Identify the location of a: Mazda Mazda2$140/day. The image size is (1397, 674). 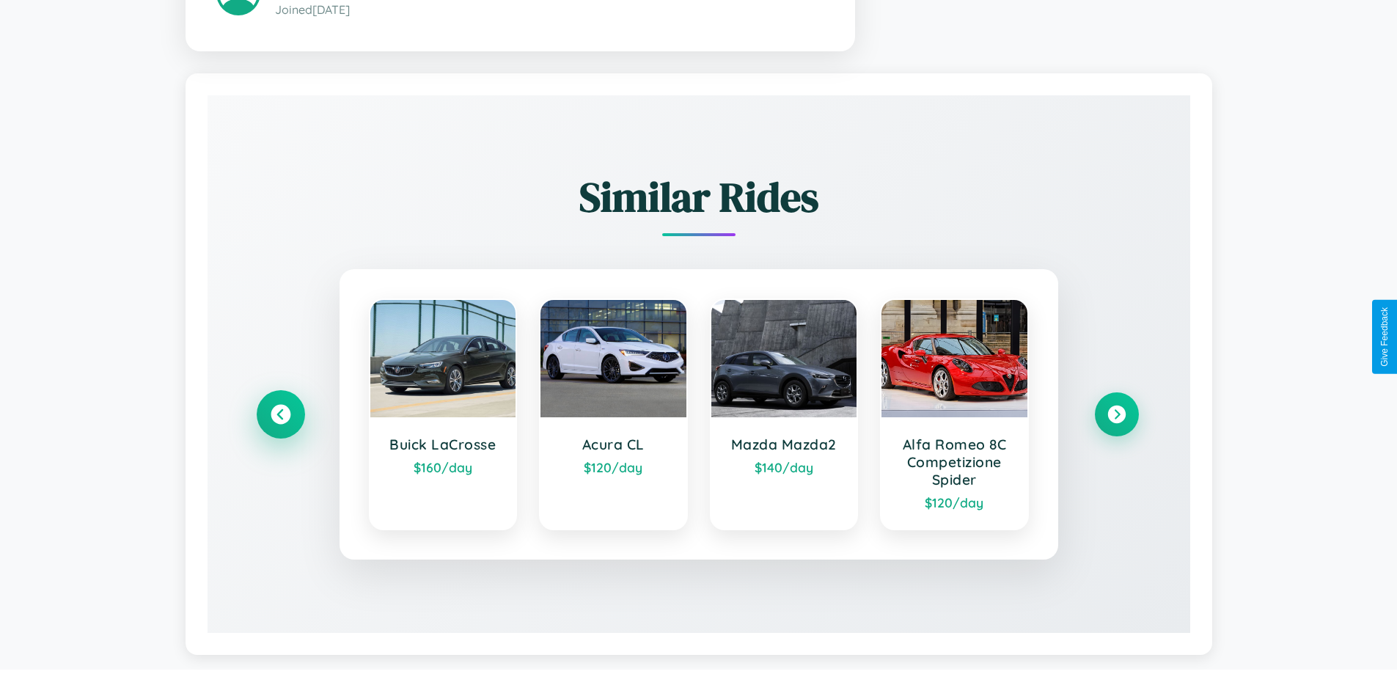
(784, 414).